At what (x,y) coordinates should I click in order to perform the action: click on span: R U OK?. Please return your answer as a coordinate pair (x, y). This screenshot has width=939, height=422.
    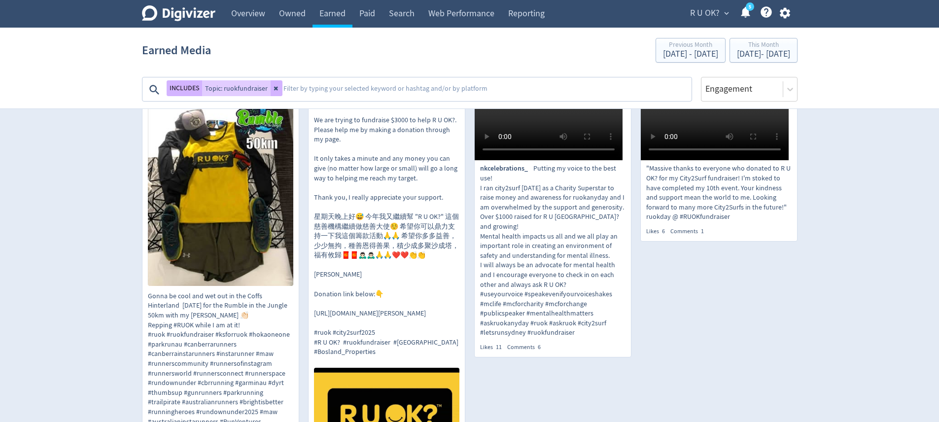
    Looking at the image, I should click on (705, 13).